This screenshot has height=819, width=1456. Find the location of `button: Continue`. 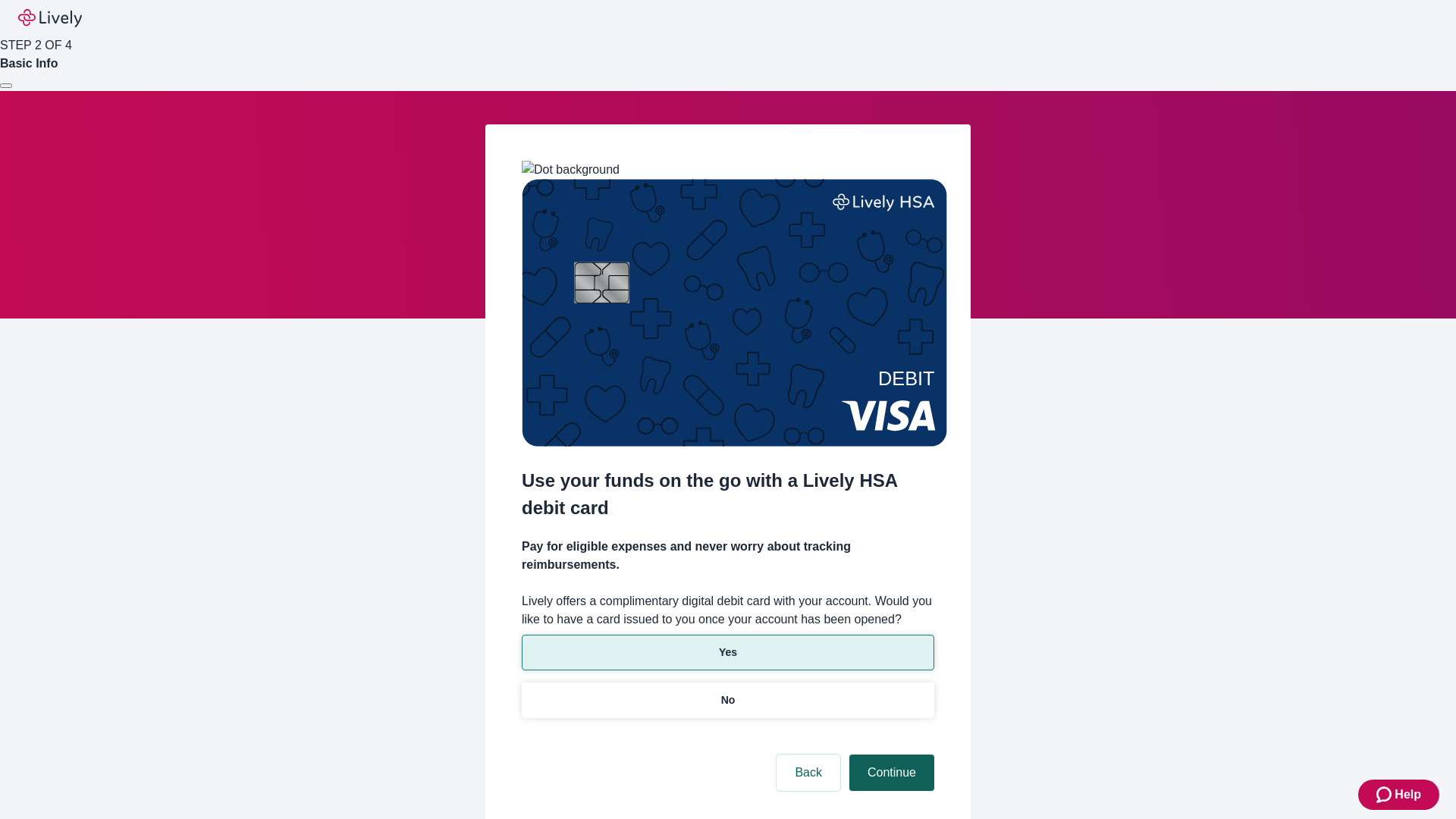

button: Continue is located at coordinates (892, 773).